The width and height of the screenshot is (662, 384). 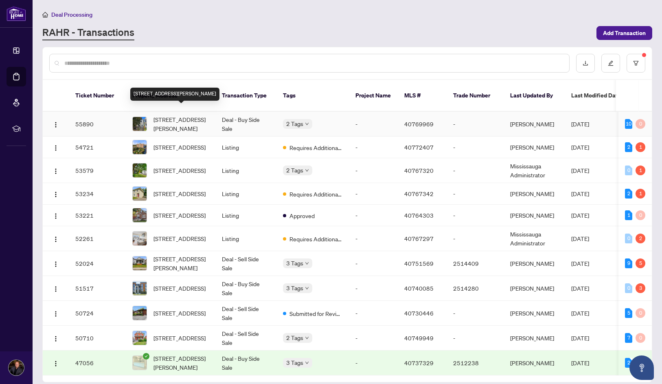 What do you see at coordinates (534, 238) in the screenshot?
I see `td: Mississauga Administrator` at bounding box center [534, 238].